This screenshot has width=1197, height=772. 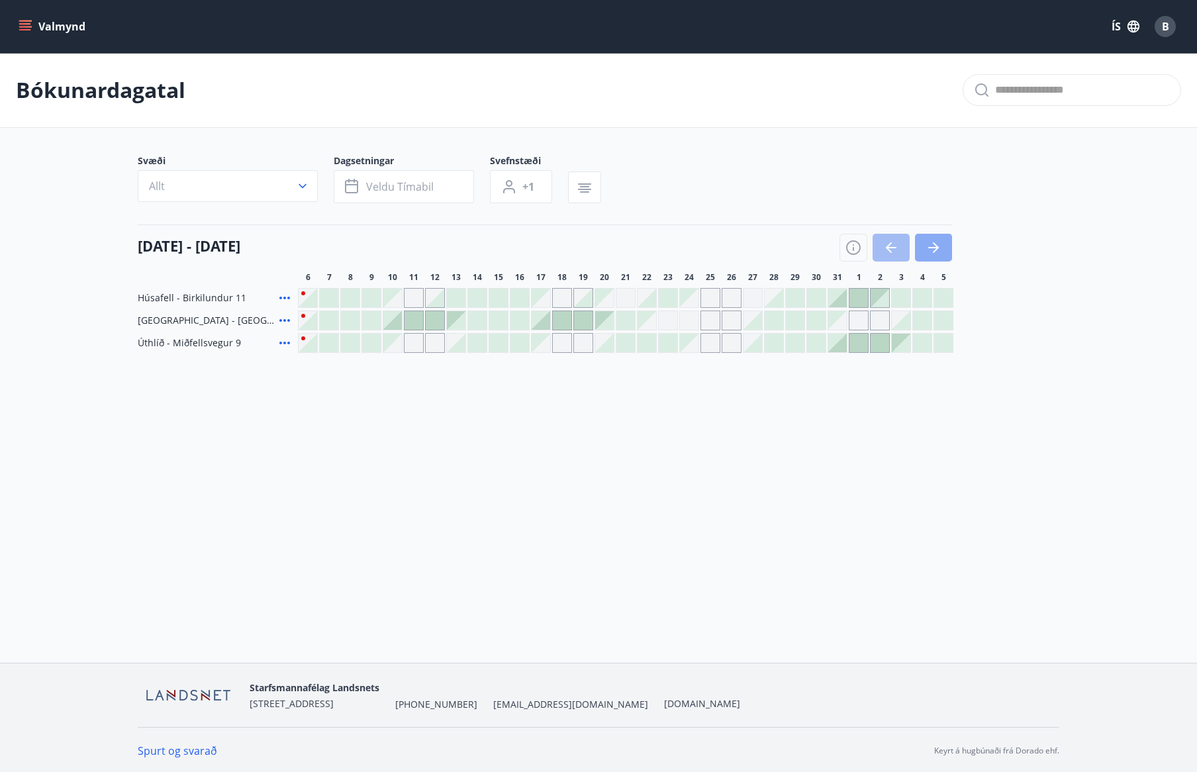 What do you see at coordinates (668, 277) in the screenshot?
I see `span: 23` at bounding box center [668, 277].